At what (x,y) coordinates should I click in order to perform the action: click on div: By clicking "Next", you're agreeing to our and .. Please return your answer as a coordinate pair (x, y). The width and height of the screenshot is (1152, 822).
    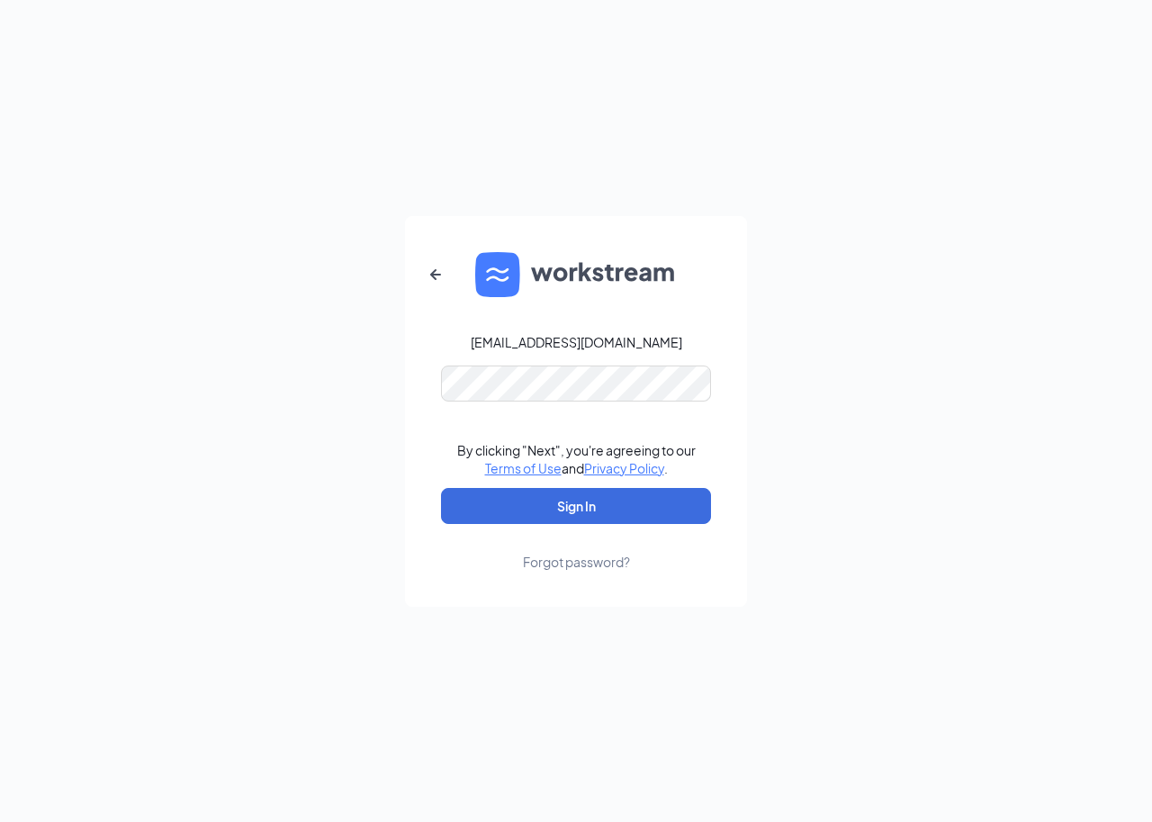
    Looking at the image, I should click on (576, 459).